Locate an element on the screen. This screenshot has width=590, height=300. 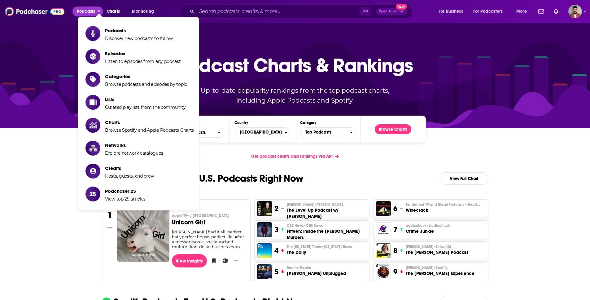
p: CBS News • CBS News is located at coordinates (327, 226).